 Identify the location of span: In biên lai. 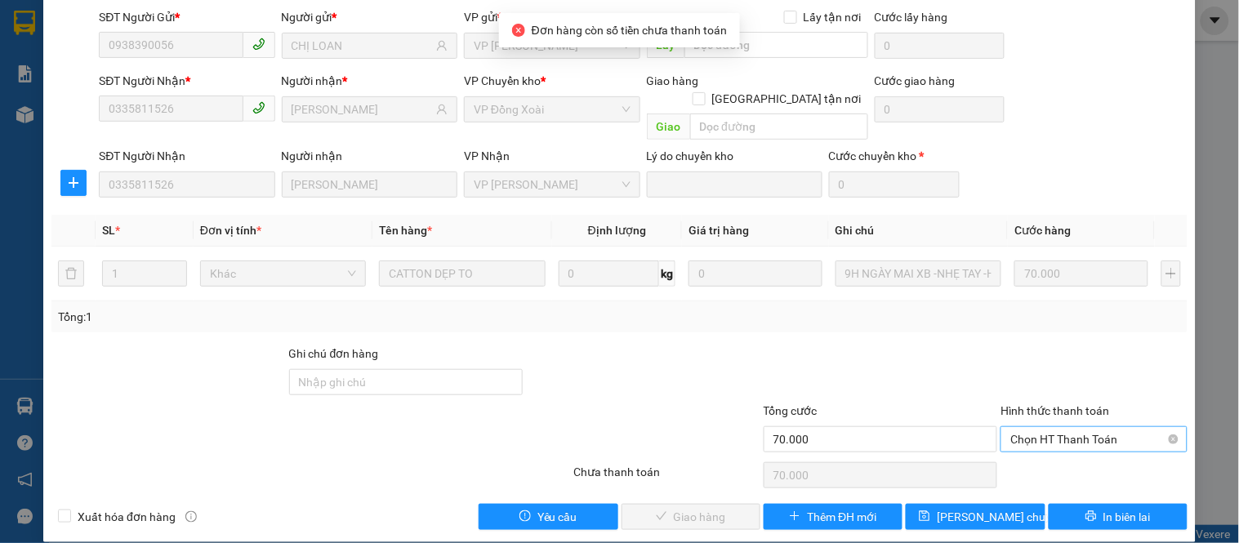
(1127, 517).